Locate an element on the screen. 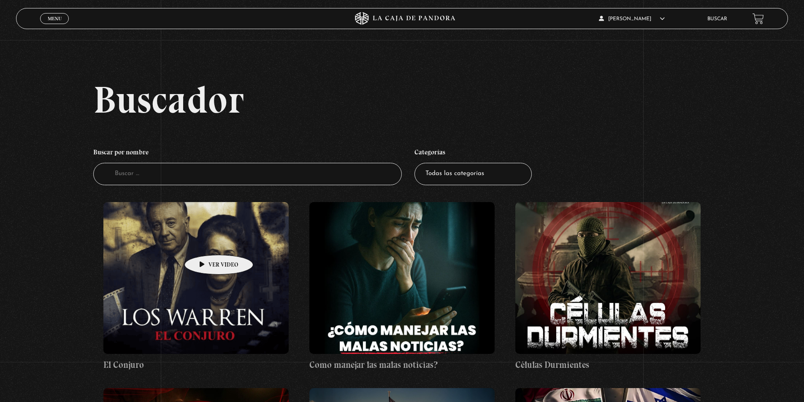 Image resolution: width=804 pixels, height=402 pixels. h4: Buscar por nombre is located at coordinates (248, 154).